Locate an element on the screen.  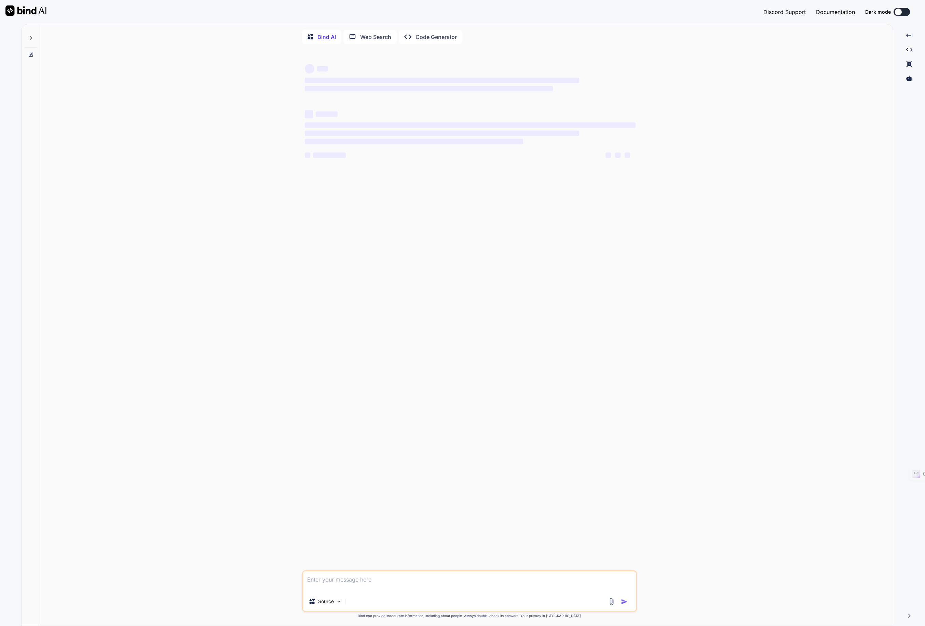
p: Bind AI is located at coordinates (327, 37).